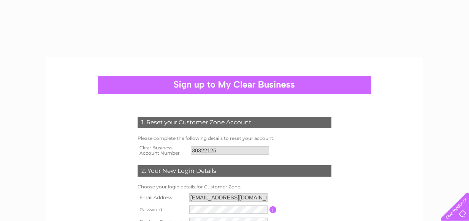  What do you see at coordinates (234, 123) in the screenshot?
I see `div: 1. Reset your Customer Zone Account` at bounding box center [234, 123].